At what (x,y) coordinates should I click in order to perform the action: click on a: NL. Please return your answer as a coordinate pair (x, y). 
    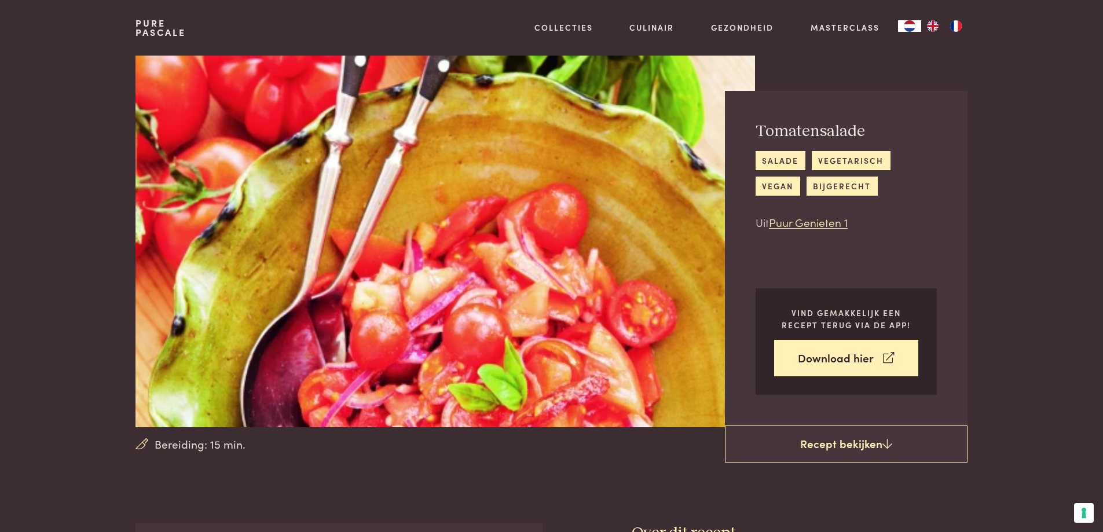
    Looking at the image, I should click on (909, 26).